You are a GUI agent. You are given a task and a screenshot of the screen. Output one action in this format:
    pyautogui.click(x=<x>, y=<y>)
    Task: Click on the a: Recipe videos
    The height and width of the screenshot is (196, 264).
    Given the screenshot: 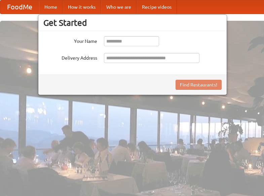 What is the action you would take?
    pyautogui.click(x=156, y=7)
    